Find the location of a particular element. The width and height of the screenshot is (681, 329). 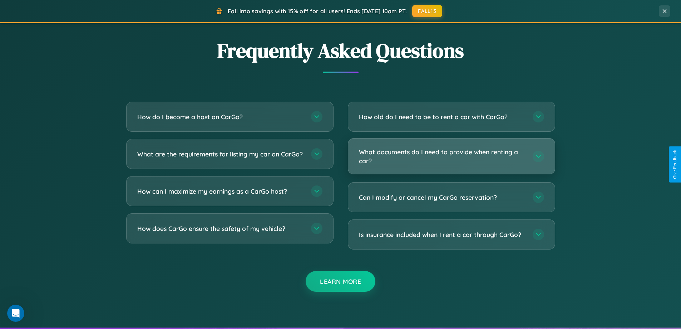

h3: How old do I need to be to rent a car with CarGo? is located at coordinates (442, 117).